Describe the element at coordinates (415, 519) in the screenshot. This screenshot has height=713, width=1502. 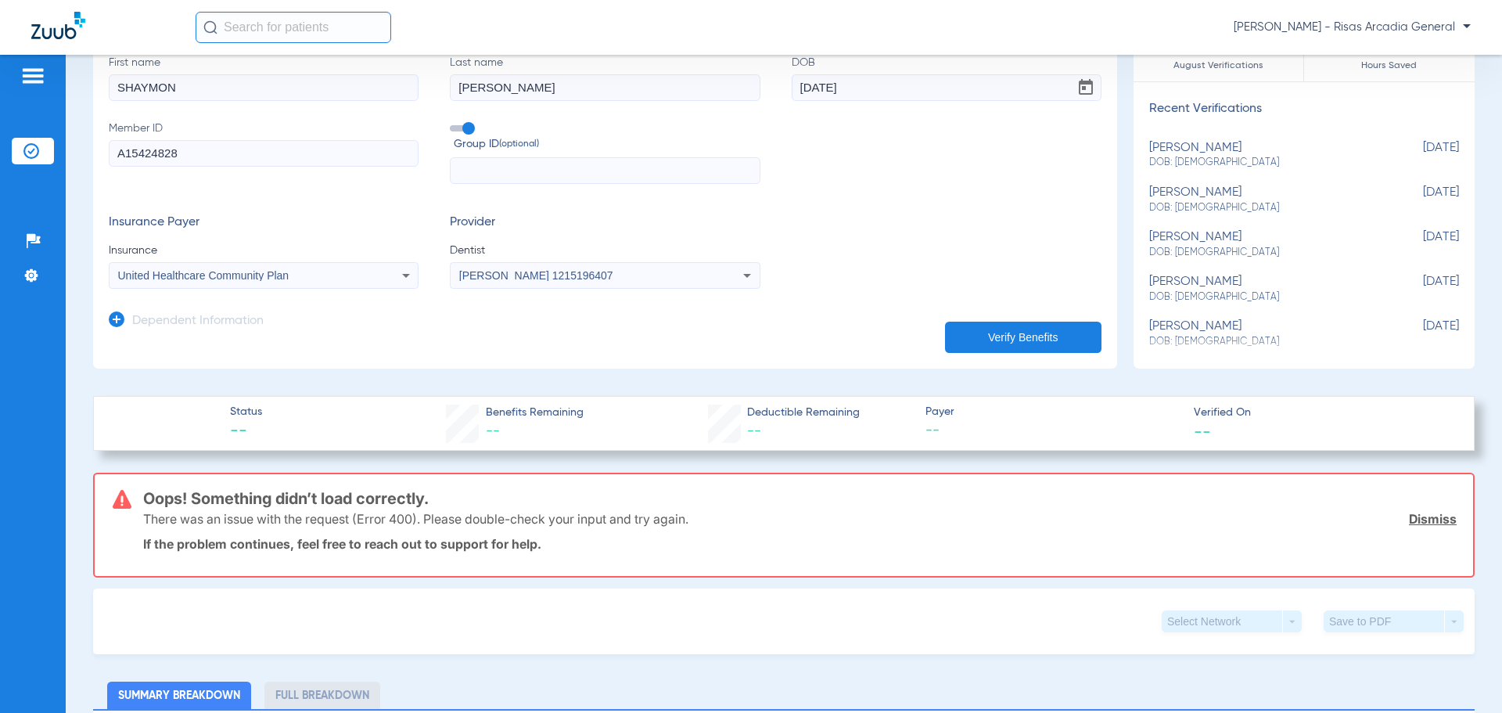
I see `p: There was an issue with the request (Error 400). Please double-check your input and try again.` at that location.